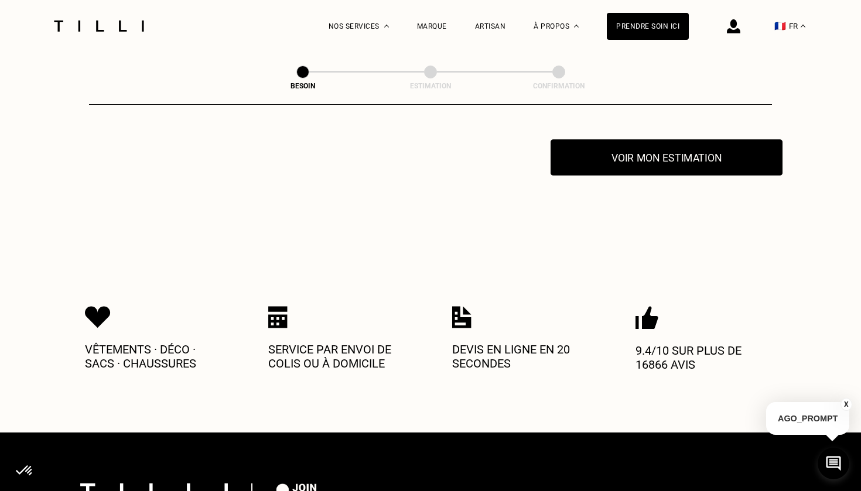  What do you see at coordinates (803, 26) in the screenshot?
I see `img: menu déroulant` at bounding box center [803, 26].